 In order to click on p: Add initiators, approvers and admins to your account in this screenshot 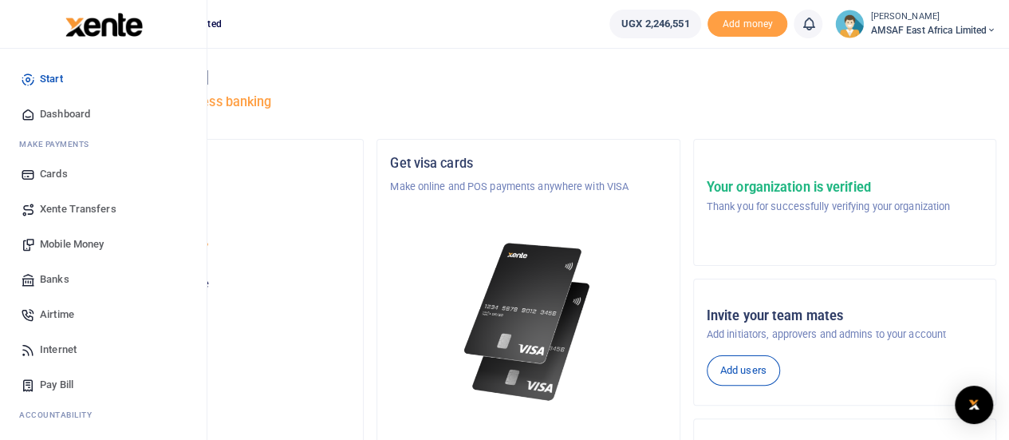, I will do `click(845, 334)`.